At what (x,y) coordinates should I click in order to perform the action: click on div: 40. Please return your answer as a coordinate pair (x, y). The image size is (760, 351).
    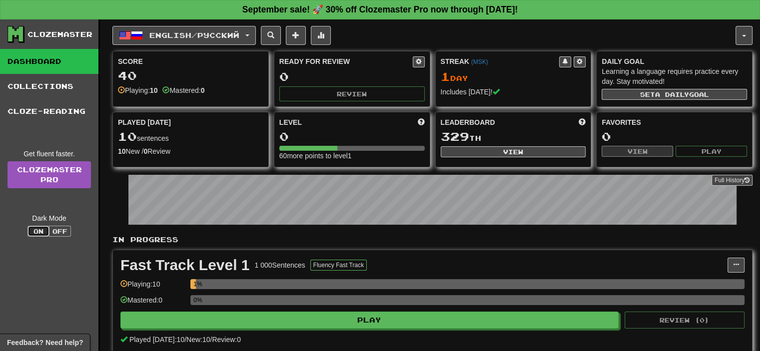
    Looking at the image, I should click on (190, 75).